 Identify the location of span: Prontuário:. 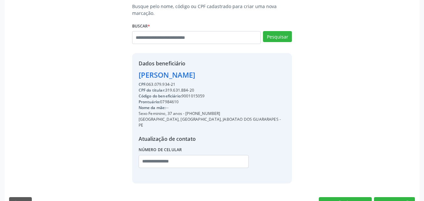
(149, 102).